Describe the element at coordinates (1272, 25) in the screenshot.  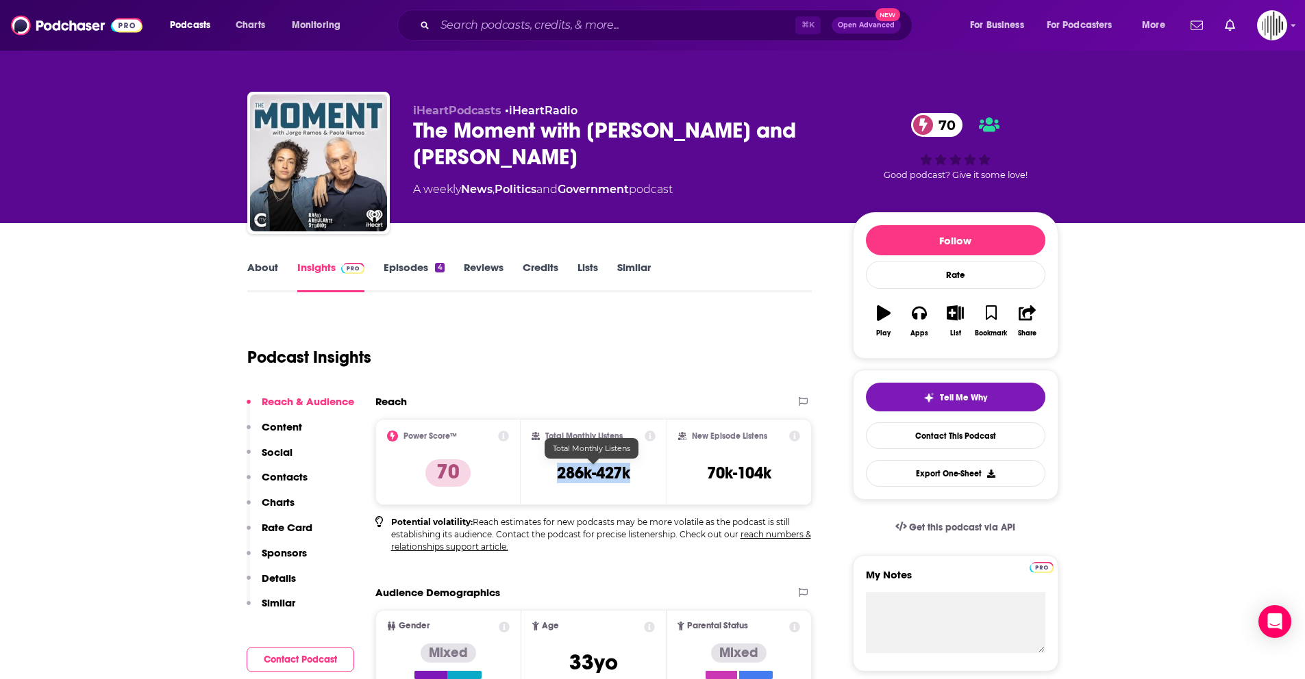
I see `button: Show profile menu` at that location.